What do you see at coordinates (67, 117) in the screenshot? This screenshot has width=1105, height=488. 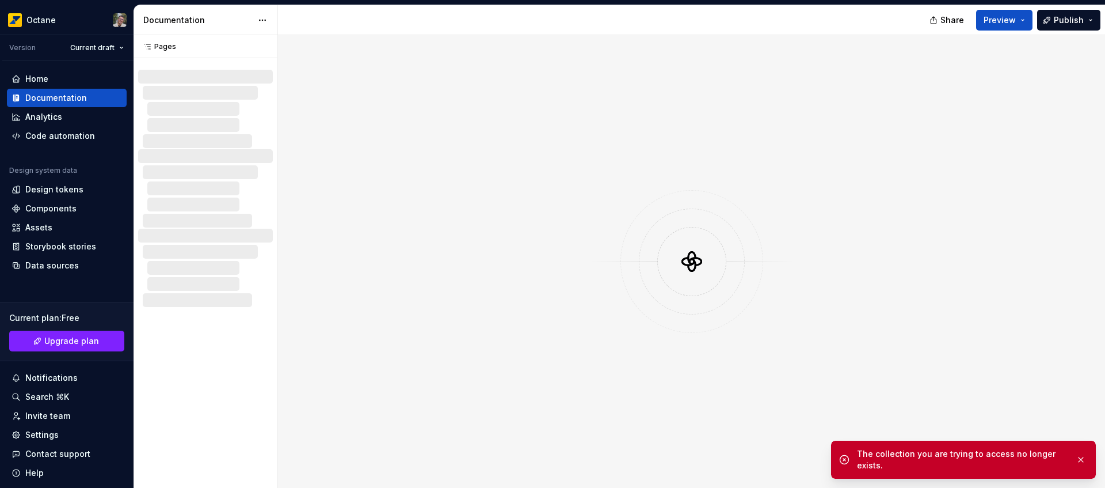 I see `a: Analytics` at bounding box center [67, 117].